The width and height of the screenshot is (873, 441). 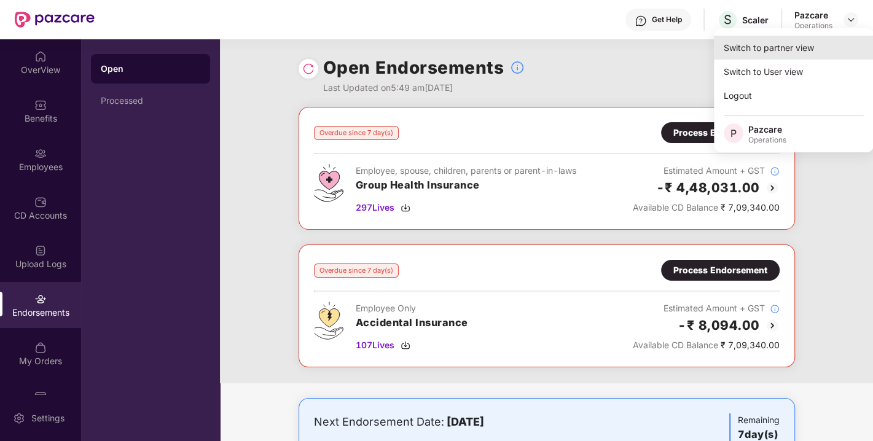 What do you see at coordinates (414, 68) in the screenshot?
I see `h1: Open Endorsements` at bounding box center [414, 68].